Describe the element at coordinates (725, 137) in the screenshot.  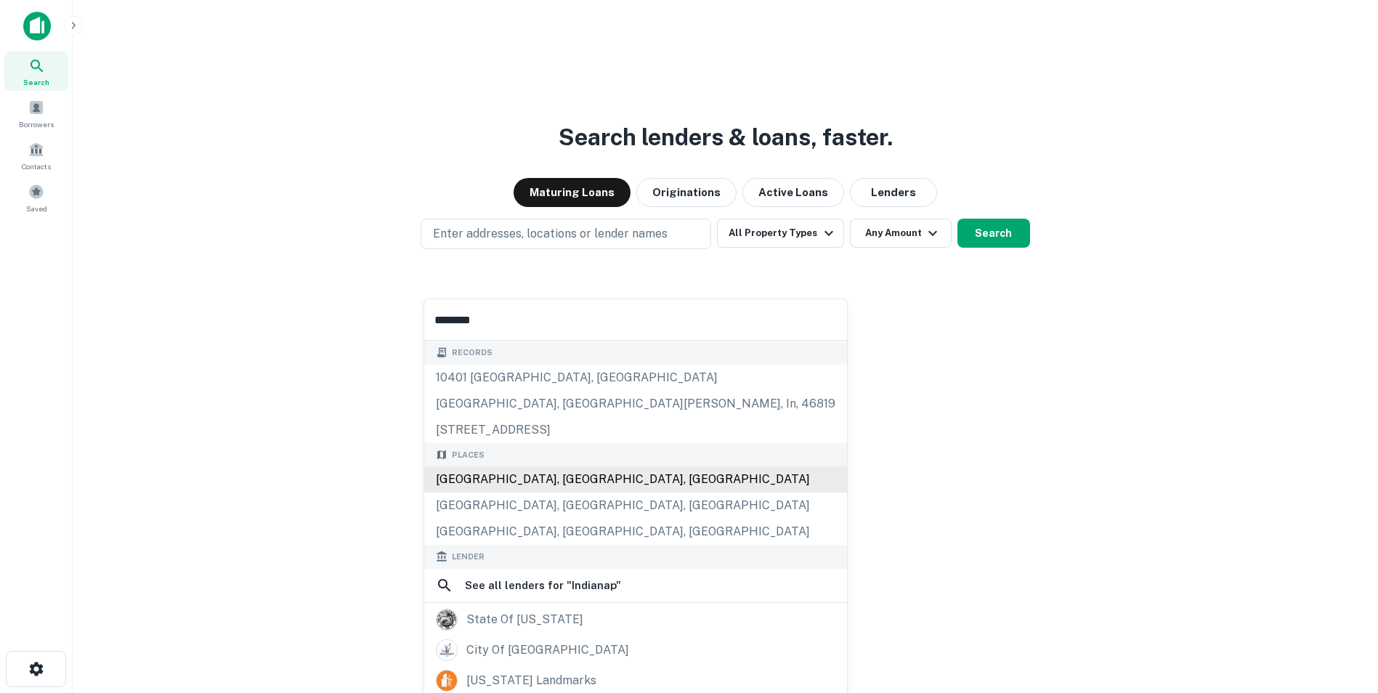
I see `h3: Search lenders & loans, faster.` at that location.